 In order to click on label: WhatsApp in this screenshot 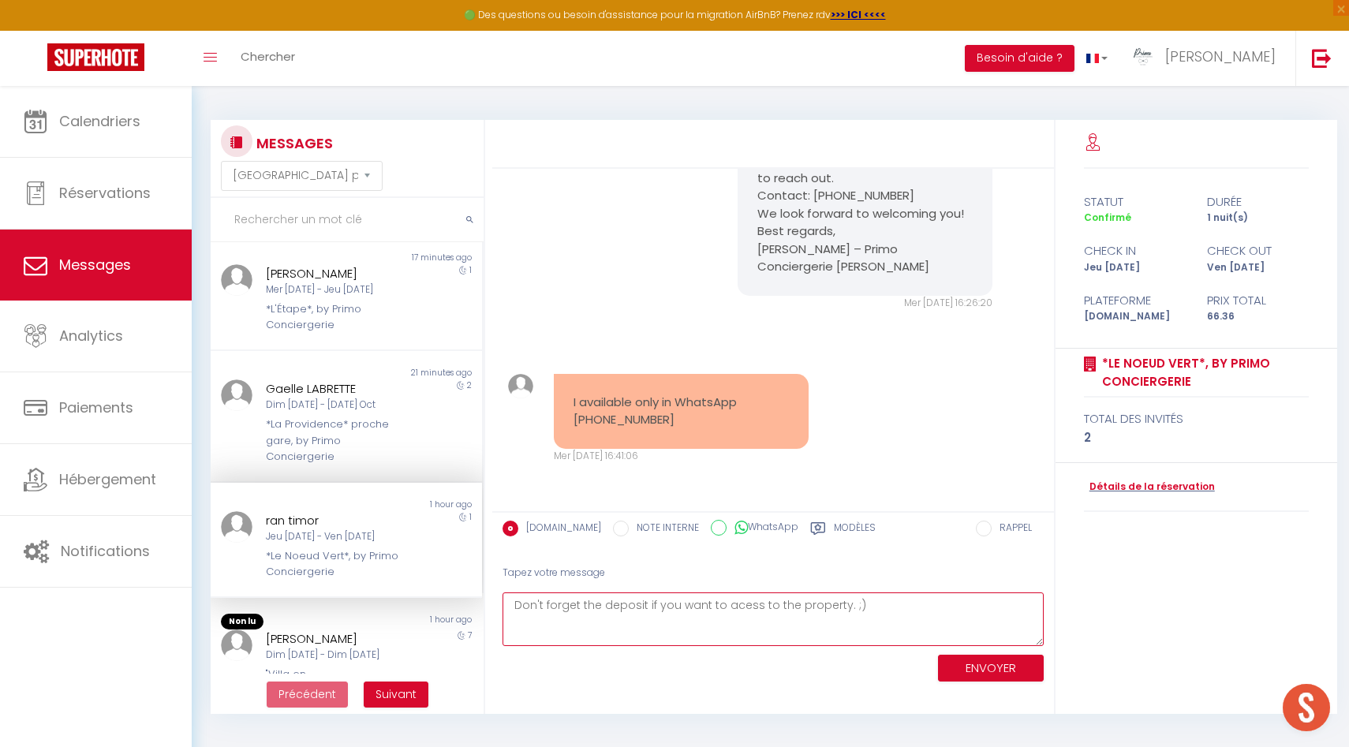, I will do `click(762, 529)`.